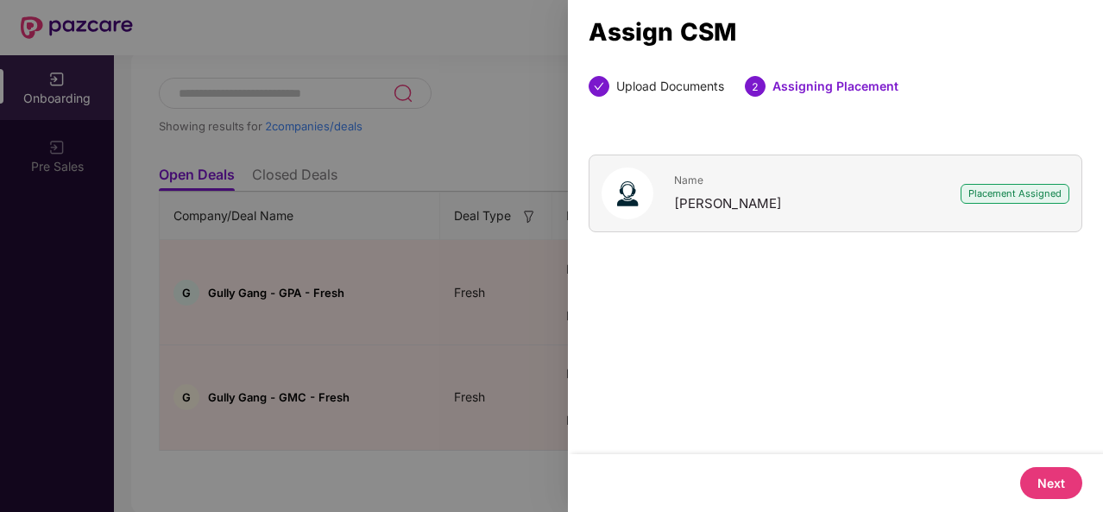 The height and width of the screenshot is (512, 1103). What do you see at coordinates (1051, 483) in the screenshot?
I see `button: Next` at bounding box center [1051, 483].